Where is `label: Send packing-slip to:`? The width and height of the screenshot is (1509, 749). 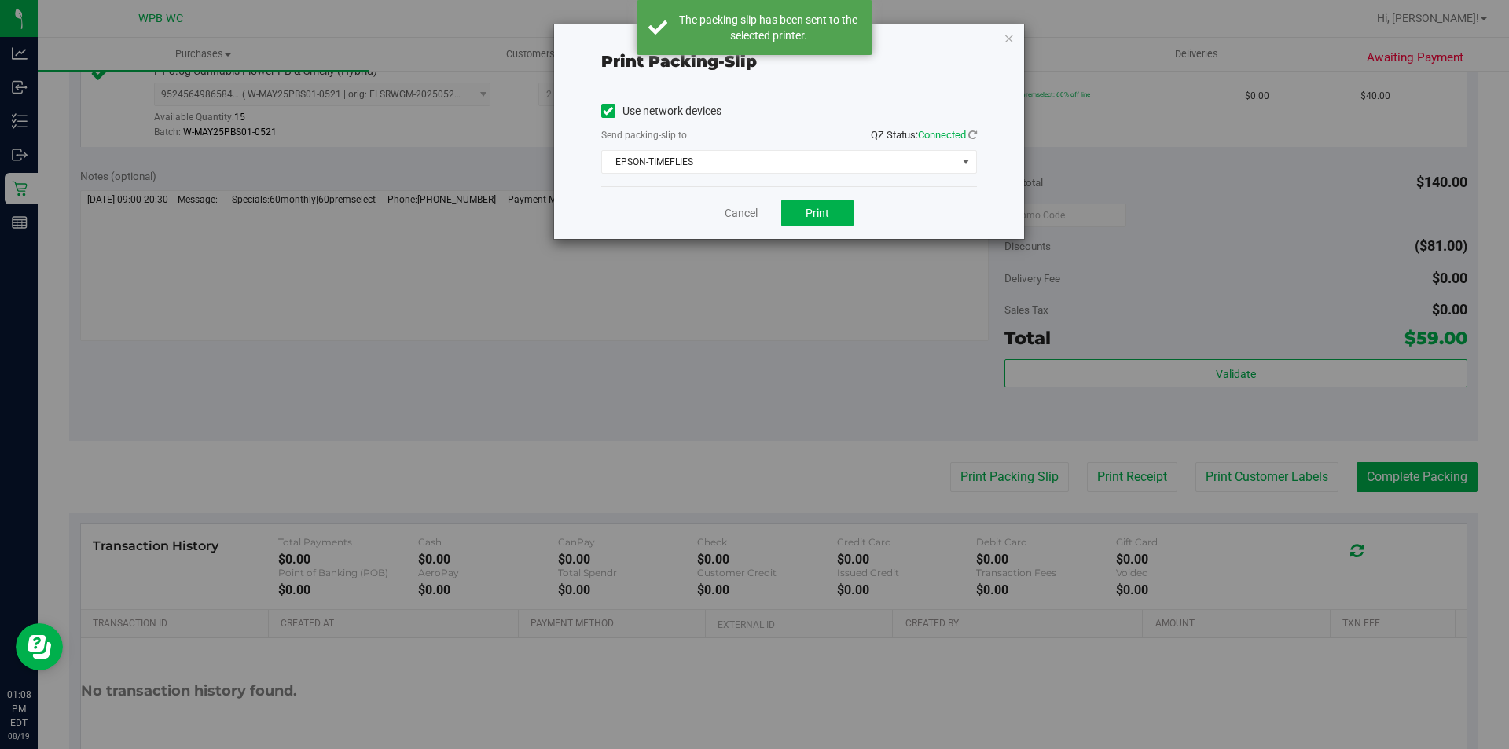 label: Send packing-slip to: is located at coordinates (645, 135).